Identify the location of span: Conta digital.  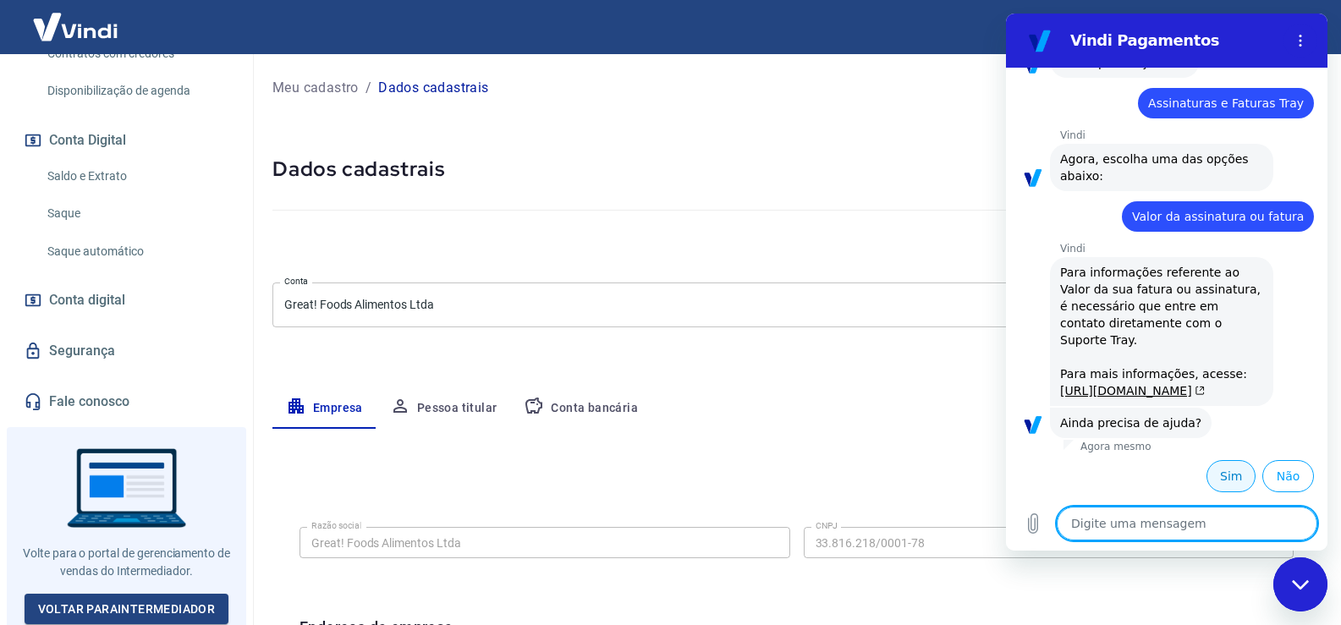
(87, 300).